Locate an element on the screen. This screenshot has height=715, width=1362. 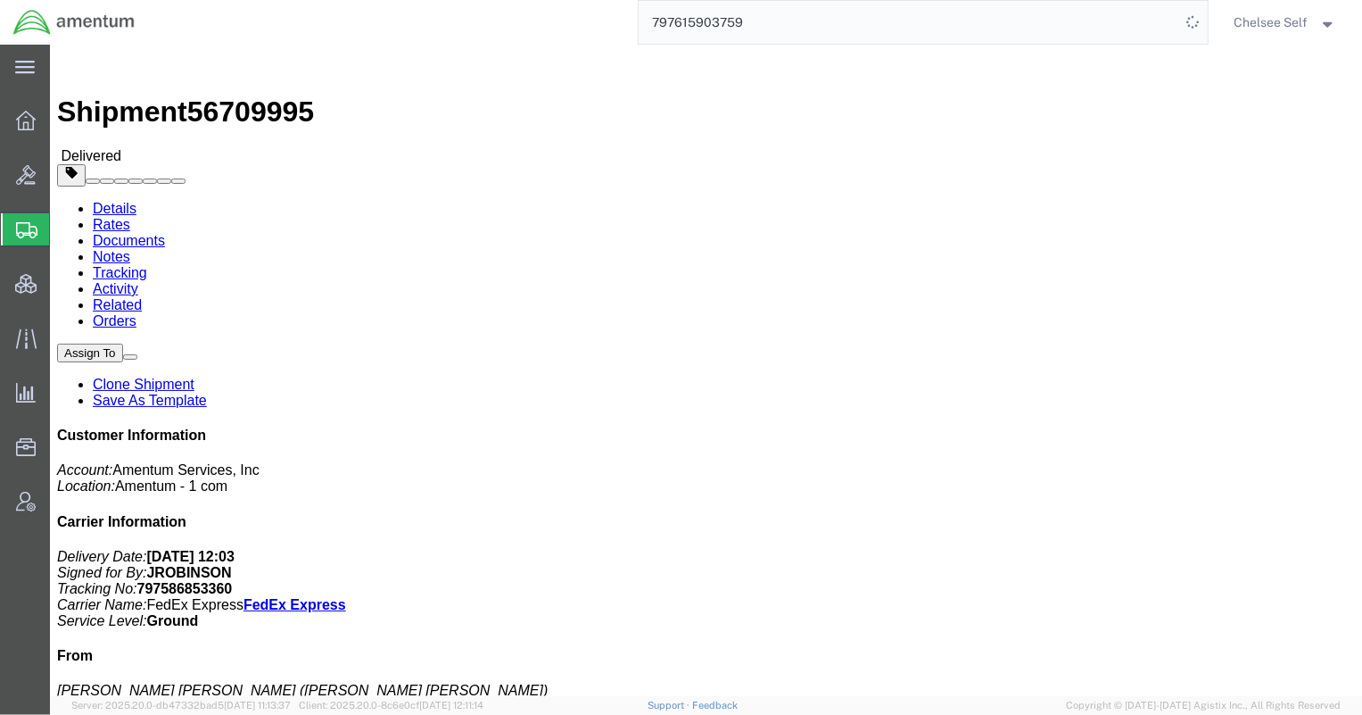
span: Server: 2025.20.0-db47332bad5 is located at coordinates (181, 705).